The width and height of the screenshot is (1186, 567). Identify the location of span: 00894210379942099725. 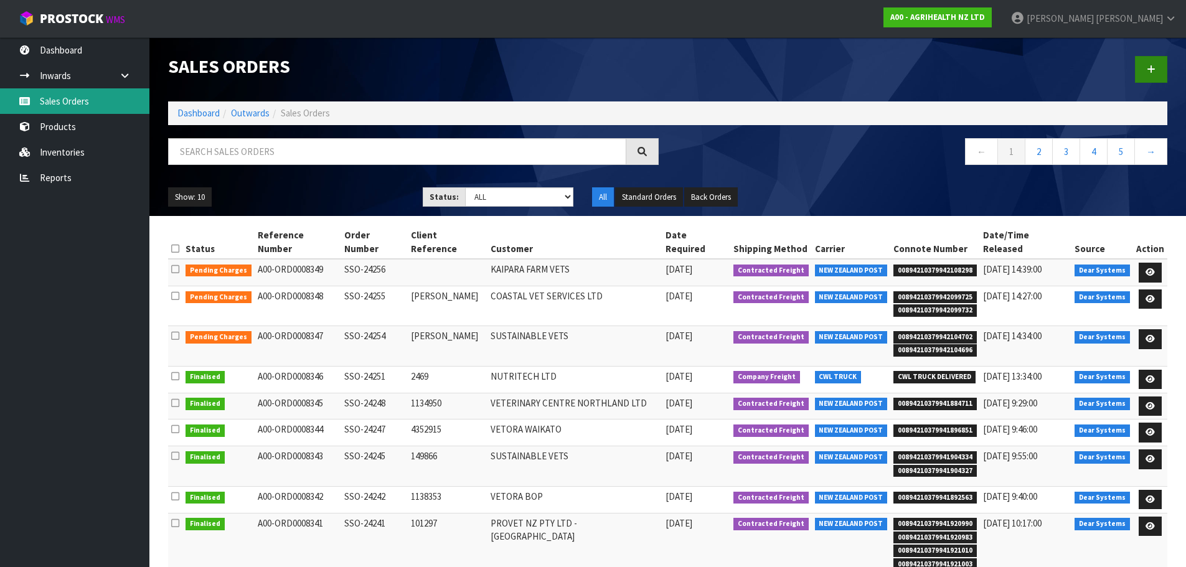
(935, 298).